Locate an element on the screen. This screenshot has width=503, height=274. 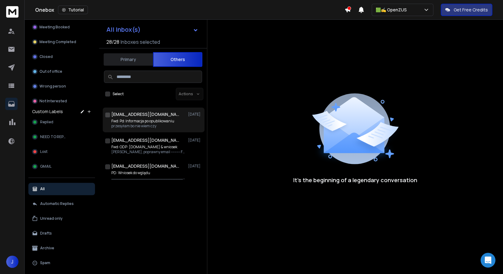
button: GMAIL is located at coordinates (62, 167).